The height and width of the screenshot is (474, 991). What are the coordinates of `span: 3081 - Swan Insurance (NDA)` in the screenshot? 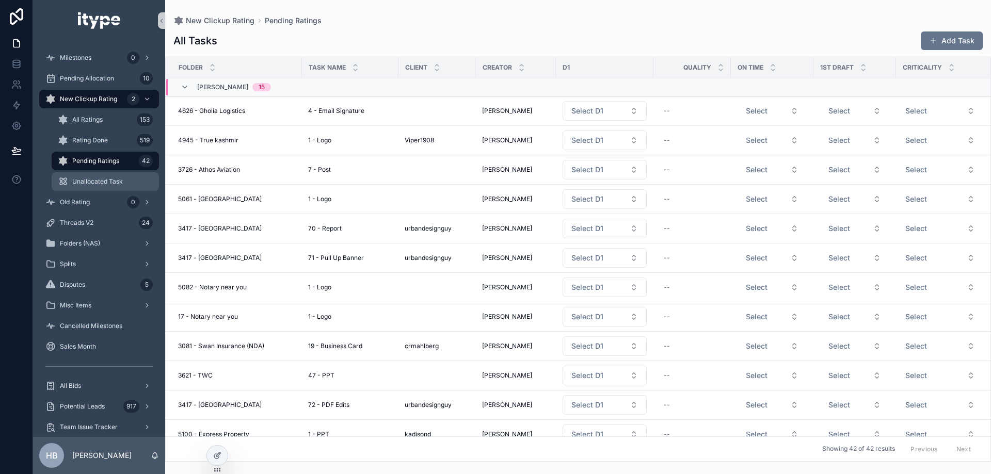 It's located at (221, 346).